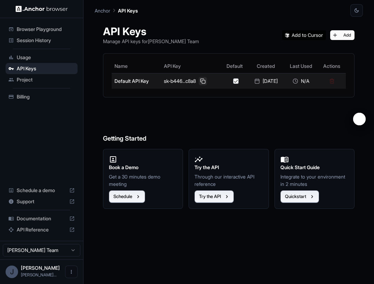  Describe the element at coordinates (41, 229) in the screenshot. I see `span: API Reference` at that location.